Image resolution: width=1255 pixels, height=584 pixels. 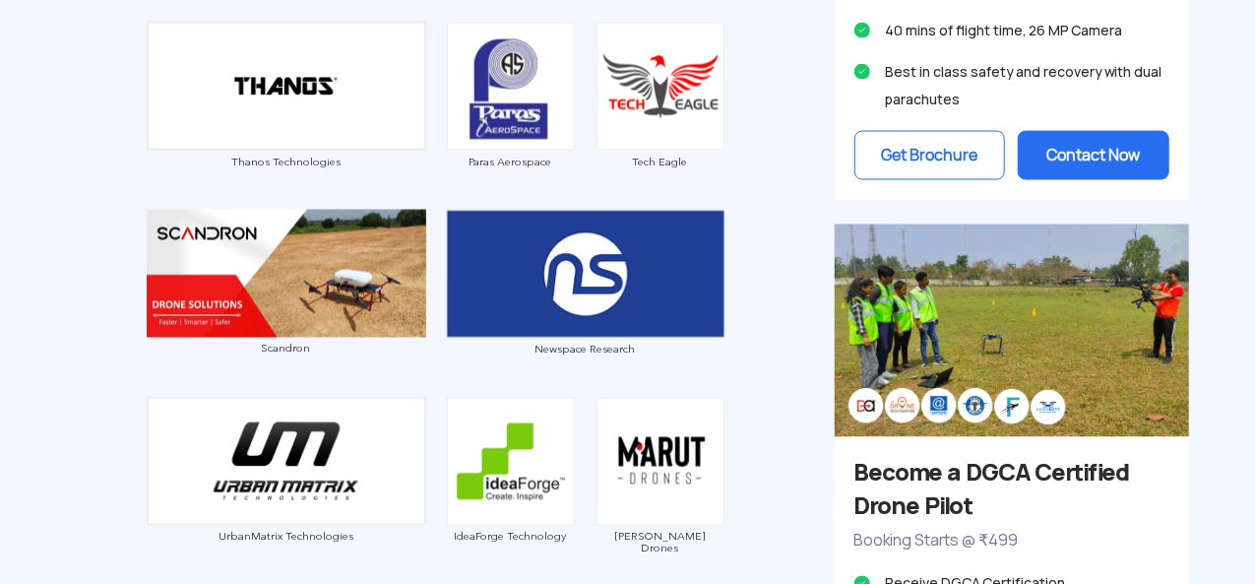 What do you see at coordinates (287, 274) in the screenshot?
I see `img: img_scandron_double.png` at bounding box center [287, 274].